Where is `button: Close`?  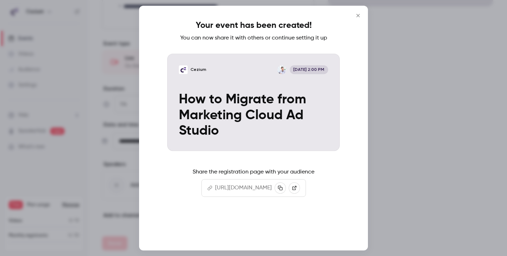 button: Close is located at coordinates (358, 15).